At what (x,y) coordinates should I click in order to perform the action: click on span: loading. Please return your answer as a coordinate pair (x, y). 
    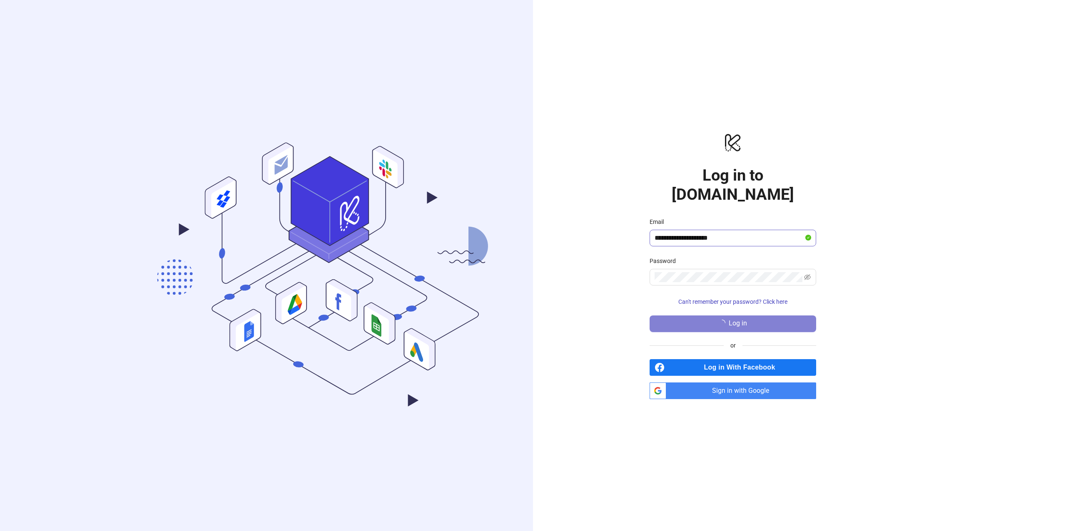
    Looking at the image, I should click on (722, 323).